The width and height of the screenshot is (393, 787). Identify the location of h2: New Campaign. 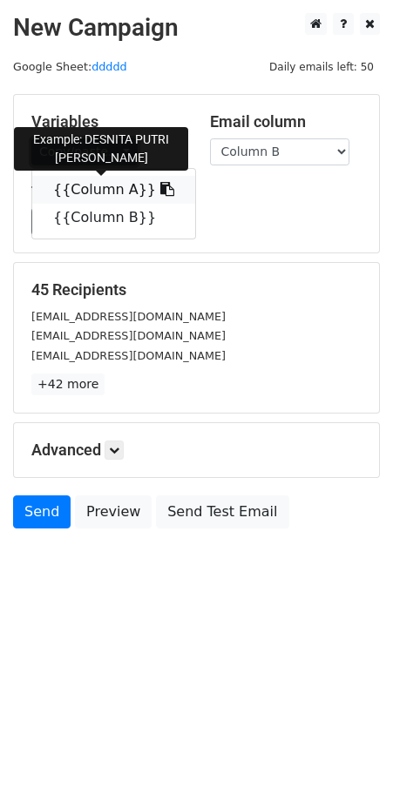
(196, 28).